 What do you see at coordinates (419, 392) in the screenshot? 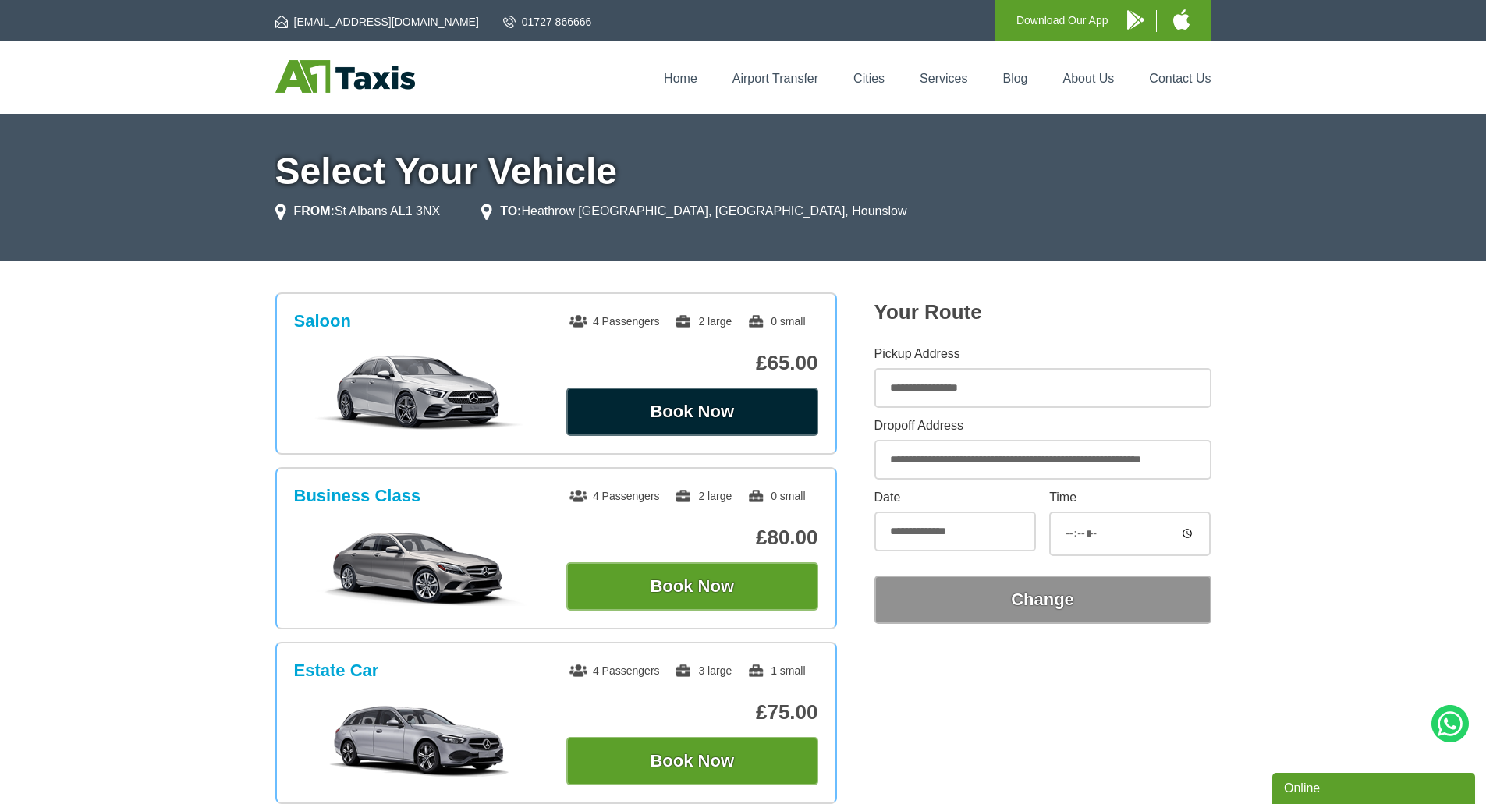
I see `img: Saloon` at bounding box center [419, 392].